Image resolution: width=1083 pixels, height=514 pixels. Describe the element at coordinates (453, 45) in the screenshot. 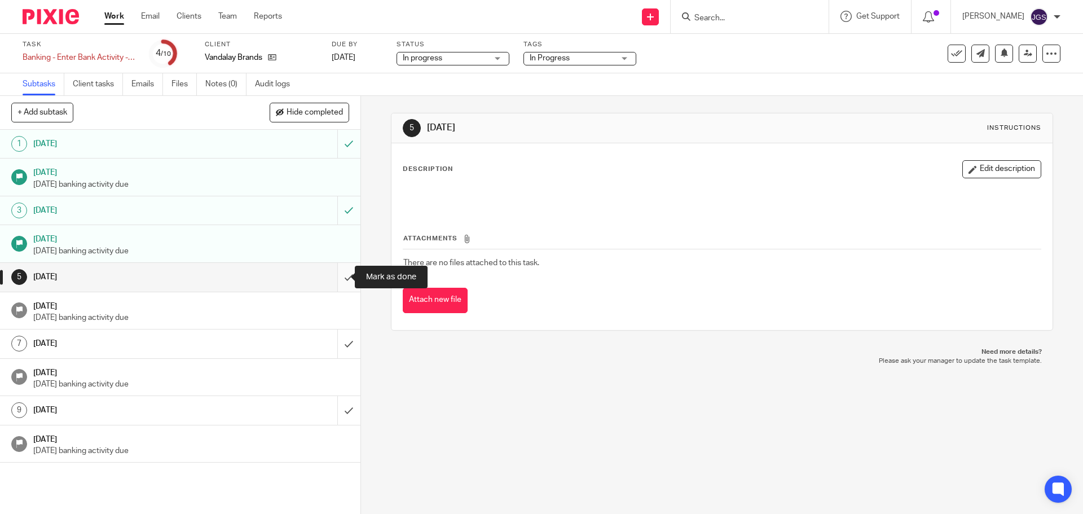

I see `label: Status` at that location.